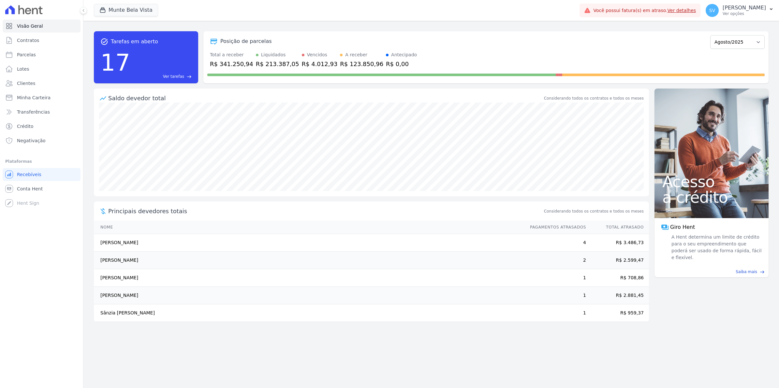 This screenshot has height=388, width=779. What do you see at coordinates (711, 272) in the screenshot?
I see `a: Saiba mais east` at bounding box center [711, 272].